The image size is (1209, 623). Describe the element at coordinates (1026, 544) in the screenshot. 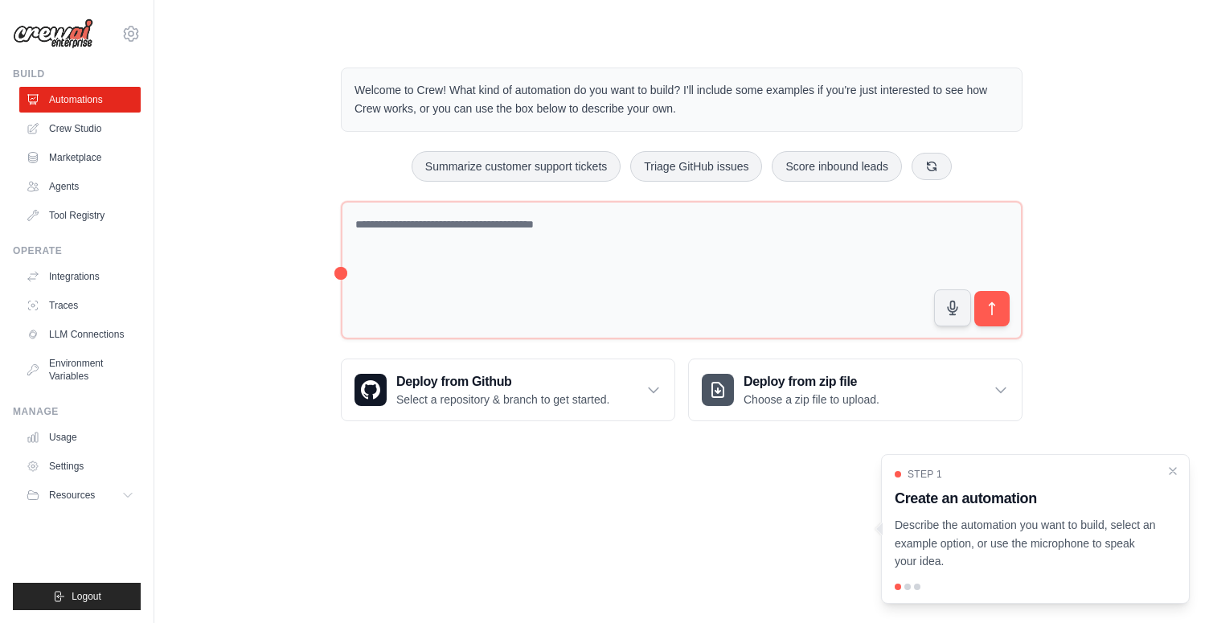

I see `p: Describe the automation you want to build, select an example option, or use the microphone to spe...` at that location.